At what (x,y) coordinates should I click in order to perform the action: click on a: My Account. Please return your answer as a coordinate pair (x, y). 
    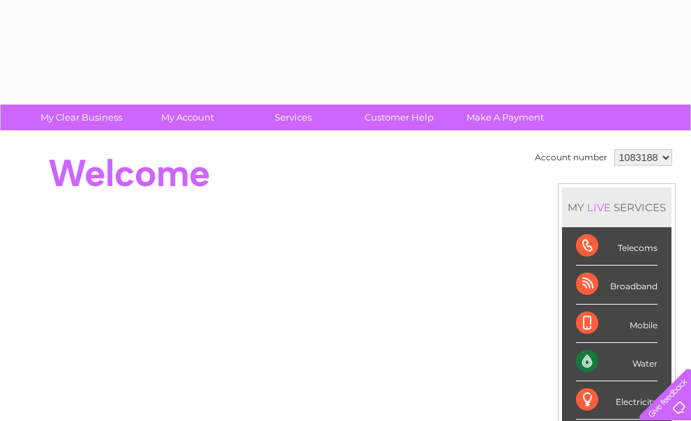
    Looking at the image, I should click on (187, 117).